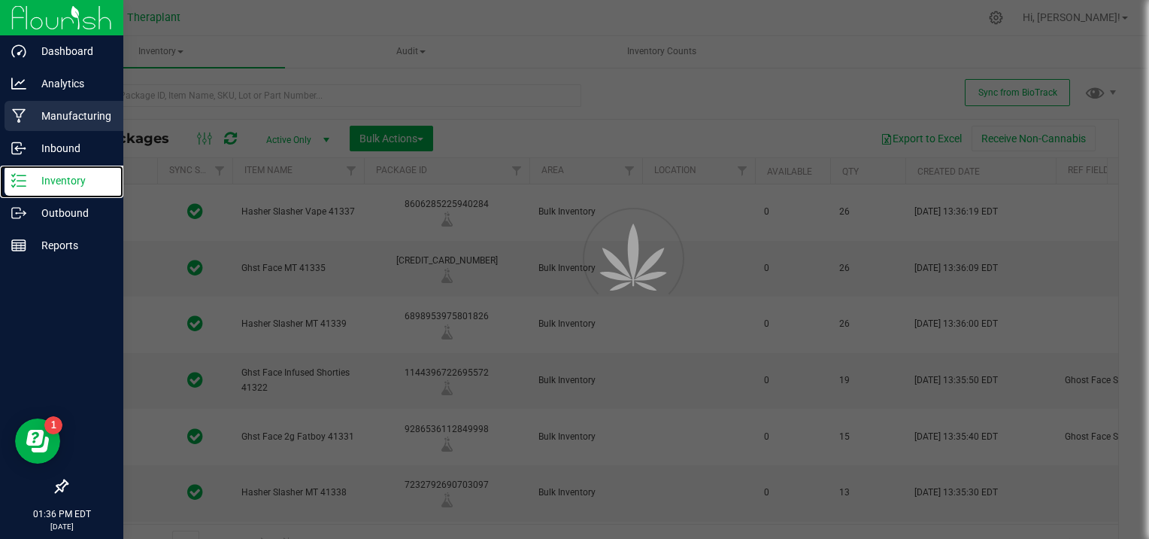  I want to click on p: Inbound, so click(71, 148).